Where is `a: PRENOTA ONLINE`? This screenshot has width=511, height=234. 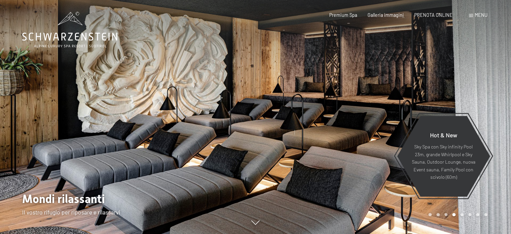 a: PRENOTA ONLINE is located at coordinates (434, 15).